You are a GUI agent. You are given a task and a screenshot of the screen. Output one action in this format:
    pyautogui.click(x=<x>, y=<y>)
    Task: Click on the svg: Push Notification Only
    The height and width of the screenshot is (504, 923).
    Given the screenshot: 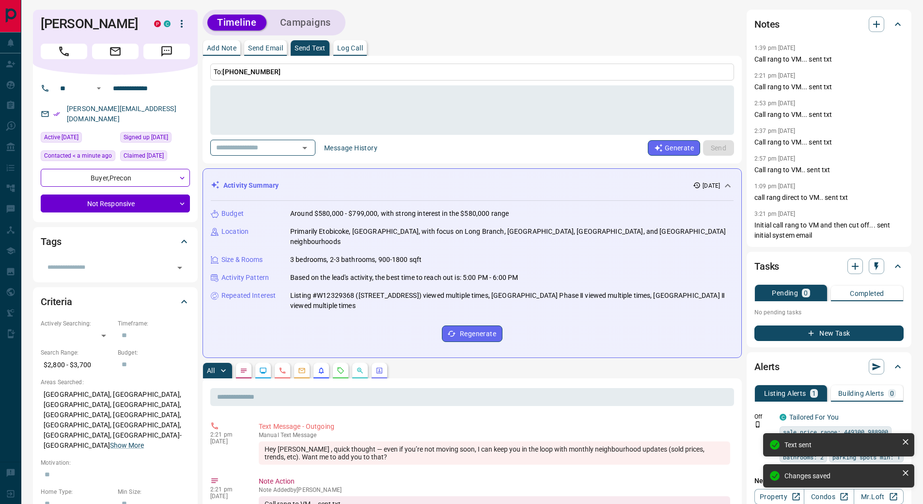 What is the action you would take?
    pyautogui.click(x=758, y=424)
    